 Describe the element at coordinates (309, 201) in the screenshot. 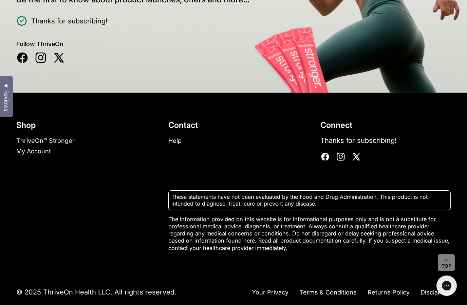

I see `p: These statements have not been evaluated by the Food and Drug Administration. This product is not...` at that location.